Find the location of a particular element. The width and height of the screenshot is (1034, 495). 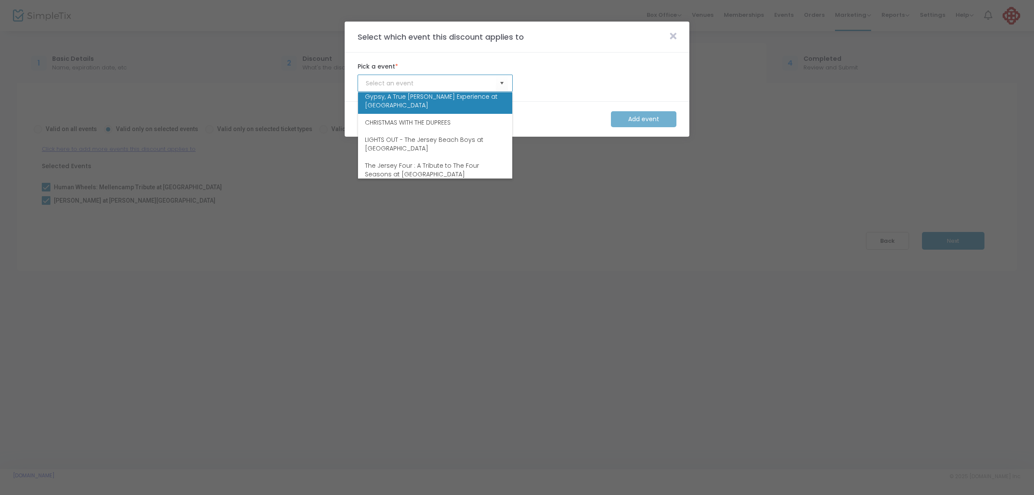

input: Select an event is located at coordinates (431, 83).